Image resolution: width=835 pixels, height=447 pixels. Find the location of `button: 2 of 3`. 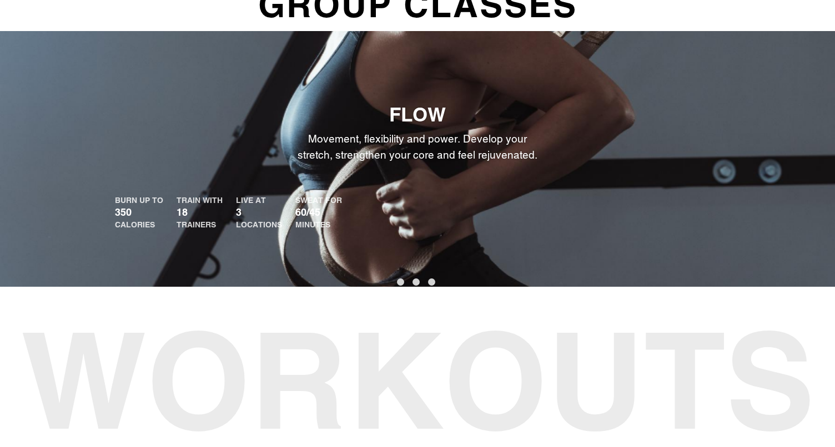

button: 2 of 3 is located at coordinates (416, 282).